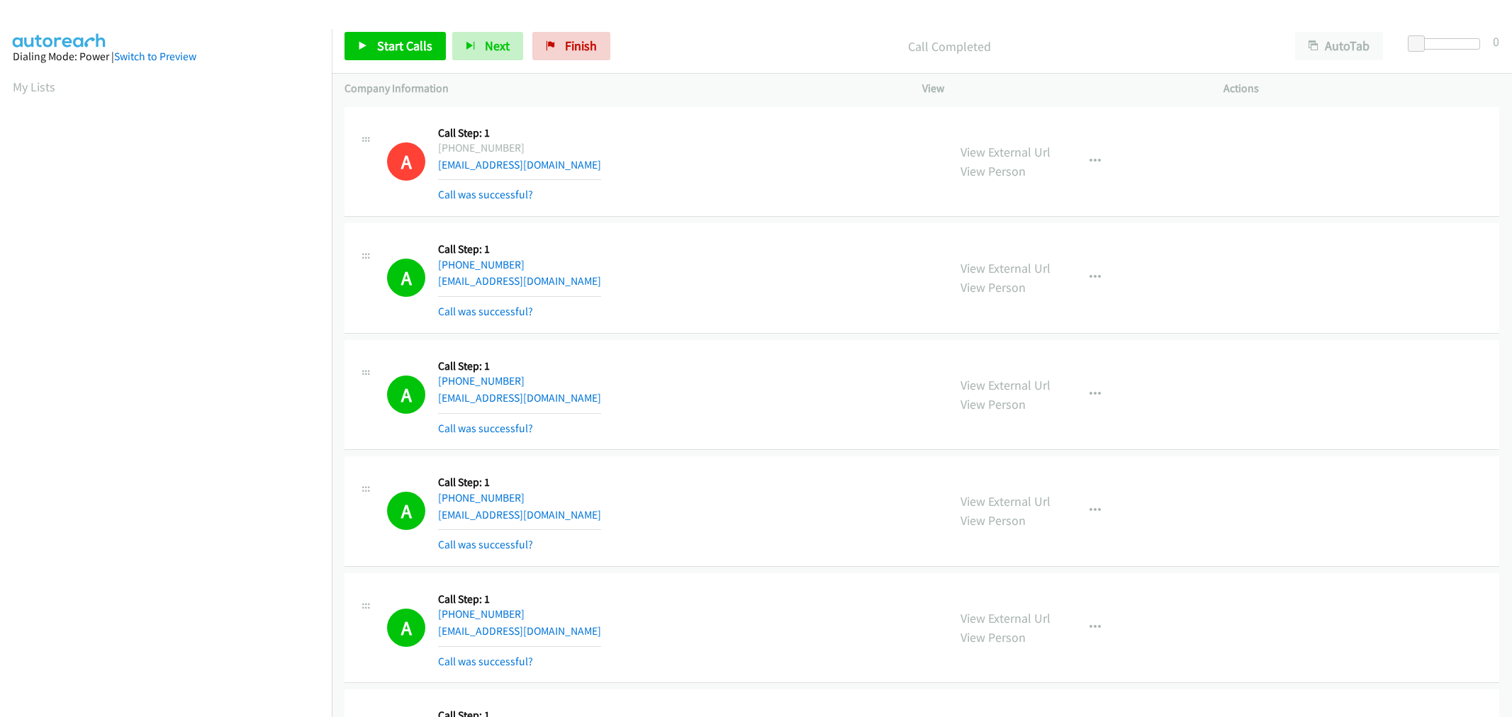  Describe the element at coordinates (497, 45) in the screenshot. I see `span: Next` at that location.